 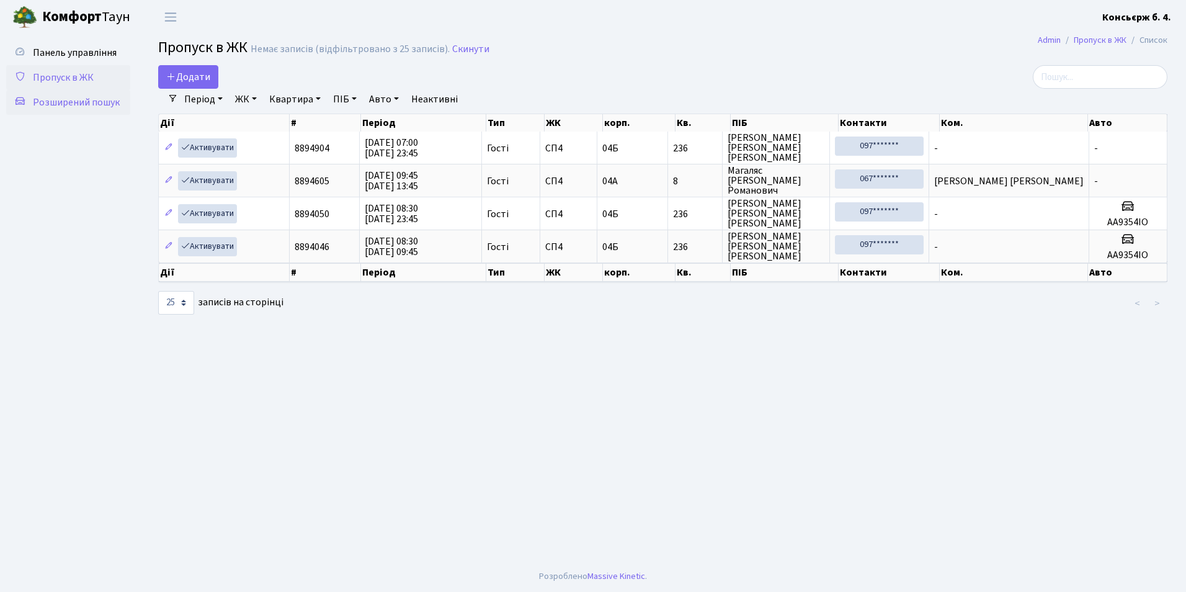 I want to click on b: Консьєрж б. 4., so click(x=1137, y=17).